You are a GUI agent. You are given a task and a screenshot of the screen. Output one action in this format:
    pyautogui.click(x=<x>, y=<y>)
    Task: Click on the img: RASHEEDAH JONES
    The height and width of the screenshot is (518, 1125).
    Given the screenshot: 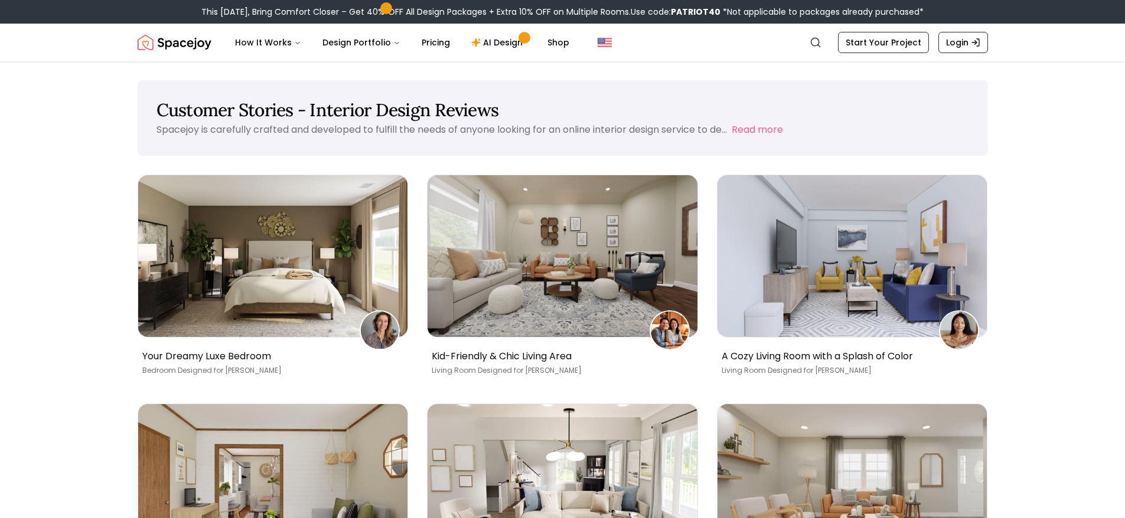 What is the action you would take?
    pyautogui.click(x=959, y=331)
    